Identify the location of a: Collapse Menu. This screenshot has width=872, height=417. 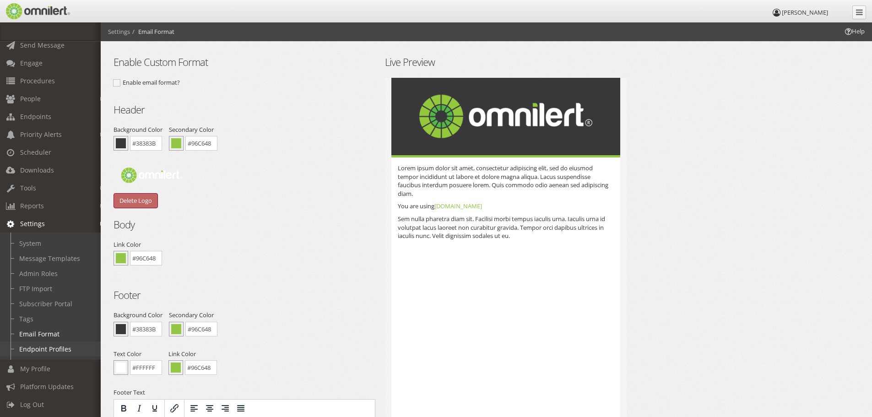
(859, 12).